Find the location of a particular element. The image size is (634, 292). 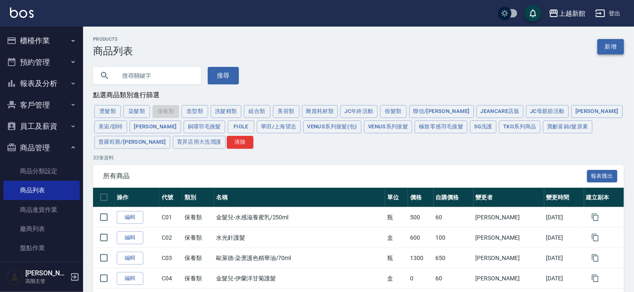

button: 5G洗護 is located at coordinates (483, 127).